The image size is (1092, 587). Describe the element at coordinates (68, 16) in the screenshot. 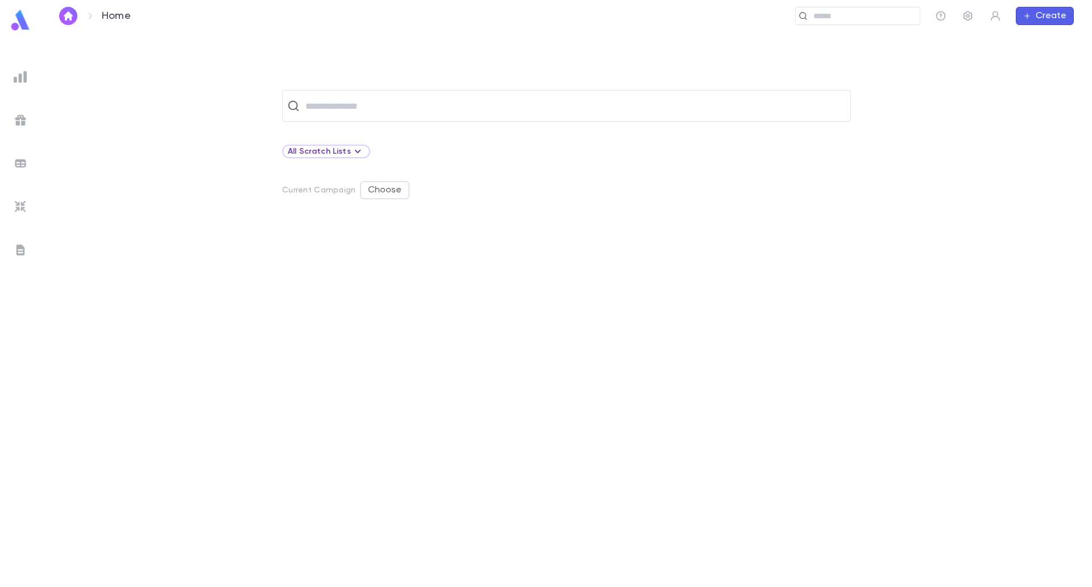

I see `img: home_white.a664292cf8c1dea59945f0da9f25487c.svg` at that location.